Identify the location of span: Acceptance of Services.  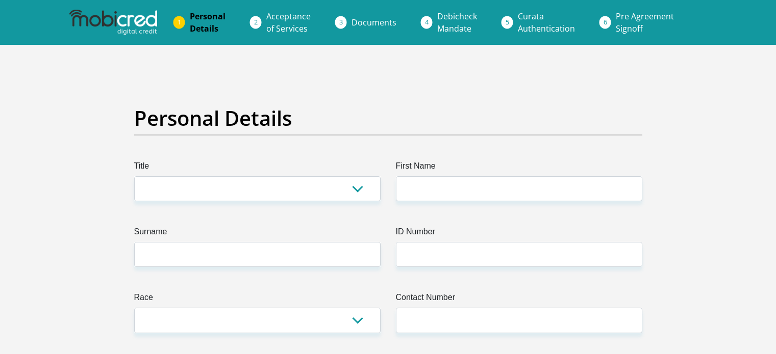
(288, 22).